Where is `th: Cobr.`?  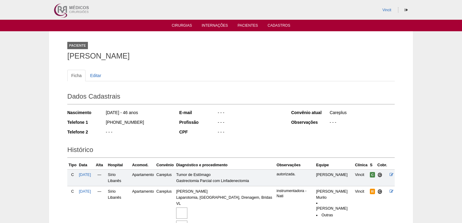
th: Cobr. is located at coordinates (382, 165).